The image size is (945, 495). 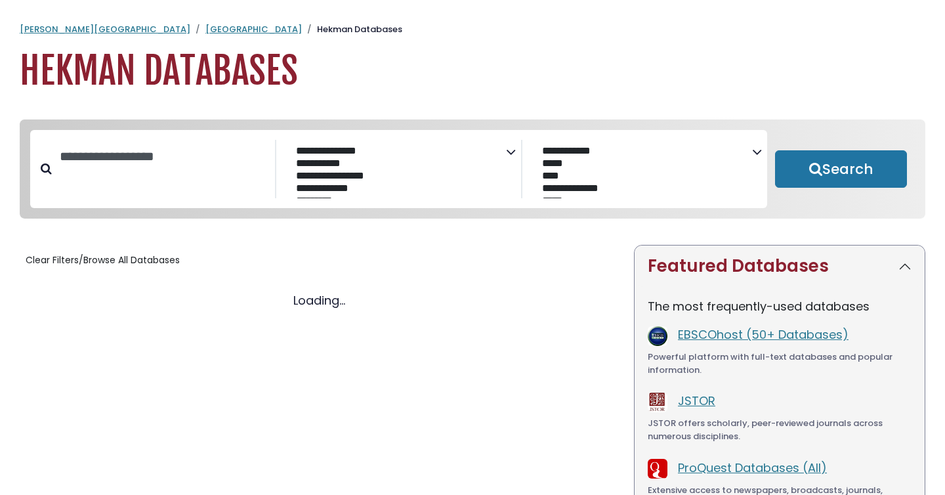 What do you see at coordinates (779, 306) in the screenshot?
I see `p: The most frequently-used databases` at bounding box center [779, 306].